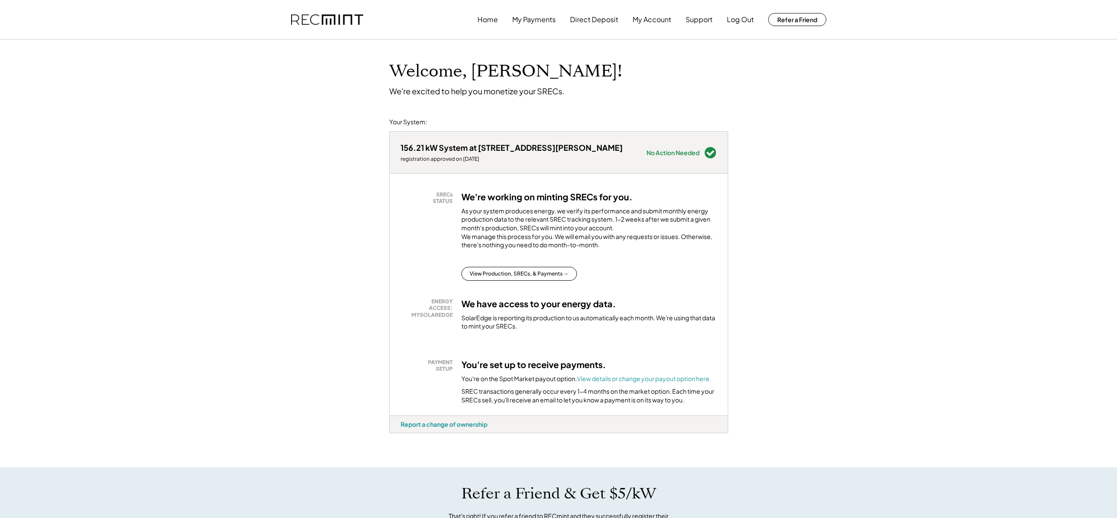 The width and height of the screenshot is (1117, 518). What do you see at coordinates (429, 198) in the screenshot?
I see `div: SRECs STATUS` at bounding box center [429, 198].